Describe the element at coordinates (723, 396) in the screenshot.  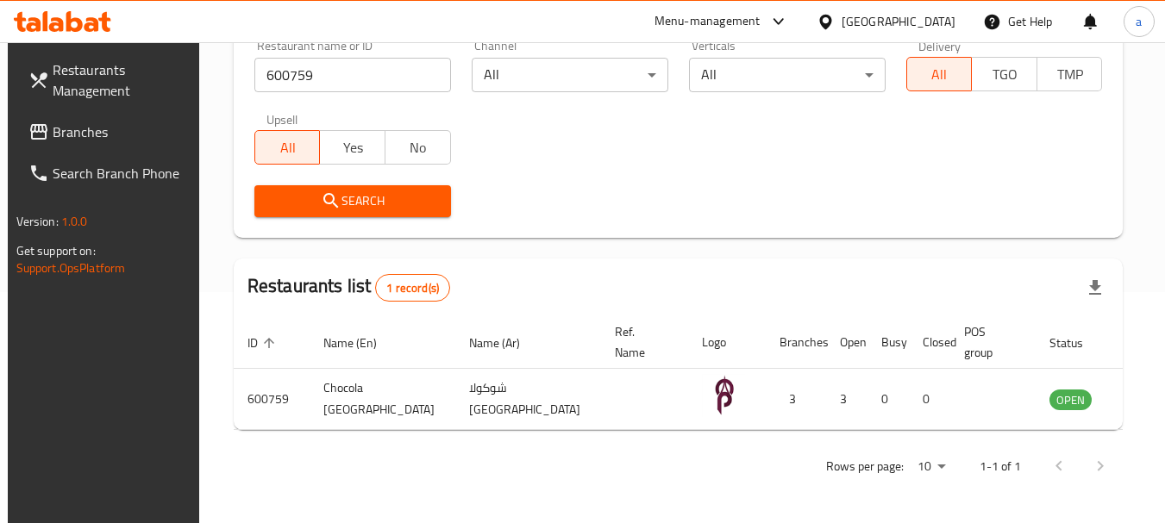
I see `img: Chocola Paris` at that location.